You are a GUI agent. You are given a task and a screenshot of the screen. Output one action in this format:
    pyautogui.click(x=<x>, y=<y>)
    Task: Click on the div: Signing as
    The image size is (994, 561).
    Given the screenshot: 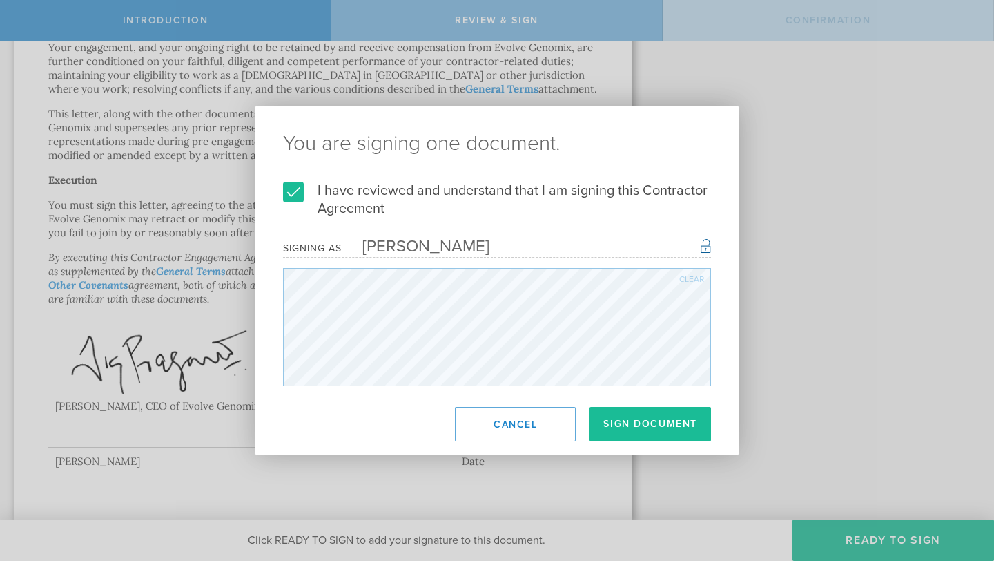 What is the action you would take?
    pyautogui.click(x=312, y=248)
    